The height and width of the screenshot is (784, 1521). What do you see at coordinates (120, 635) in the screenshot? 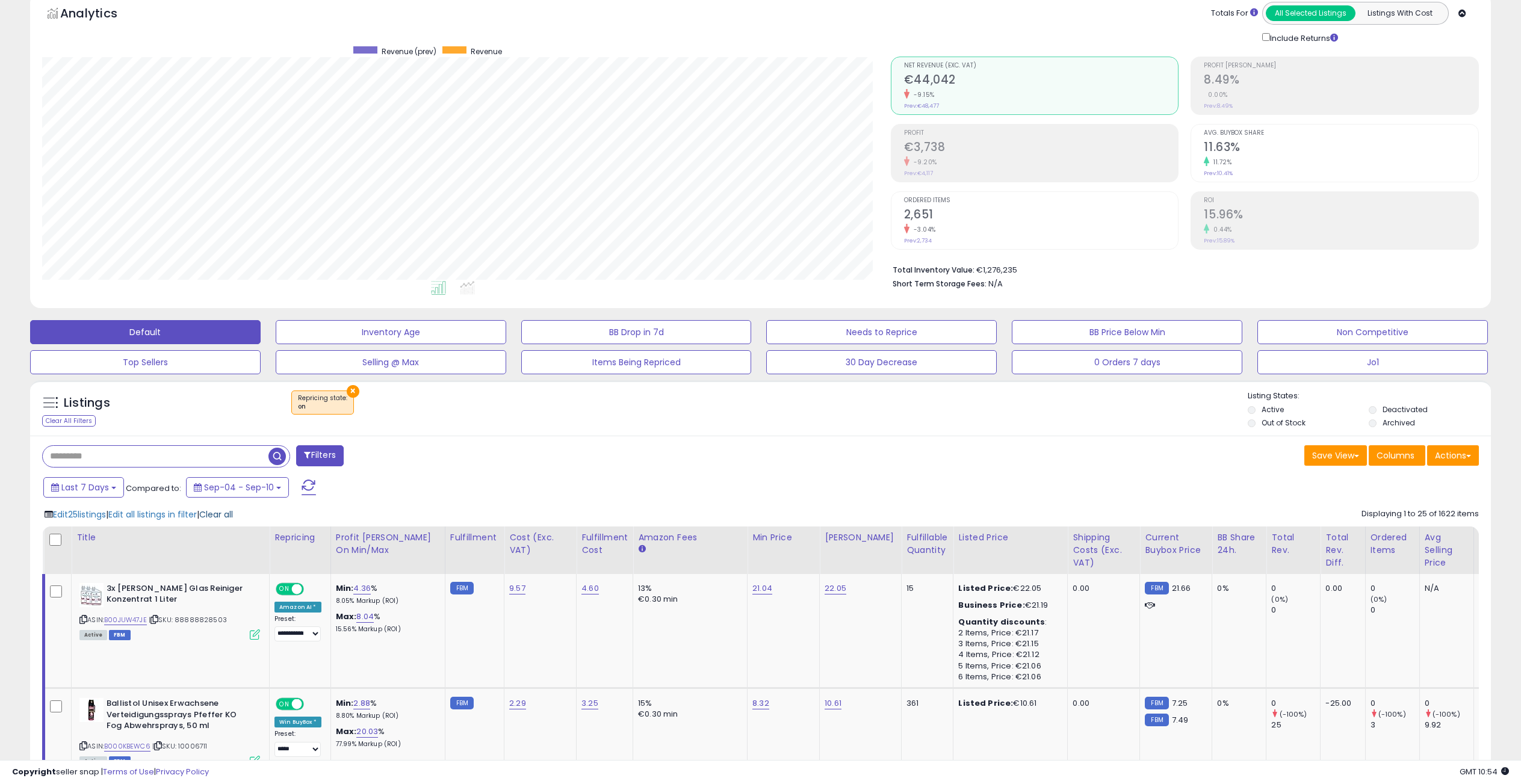
I see `span: FBM` at bounding box center [120, 635].